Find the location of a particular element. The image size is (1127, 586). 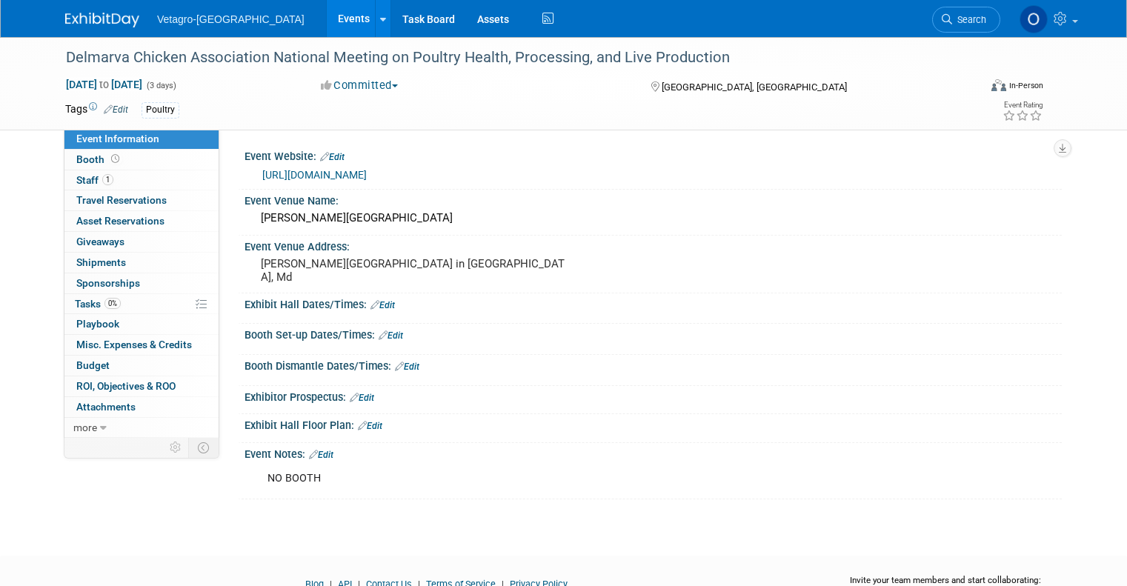

div: Booth Dismantle Dates/Times: is located at coordinates (653, 364).